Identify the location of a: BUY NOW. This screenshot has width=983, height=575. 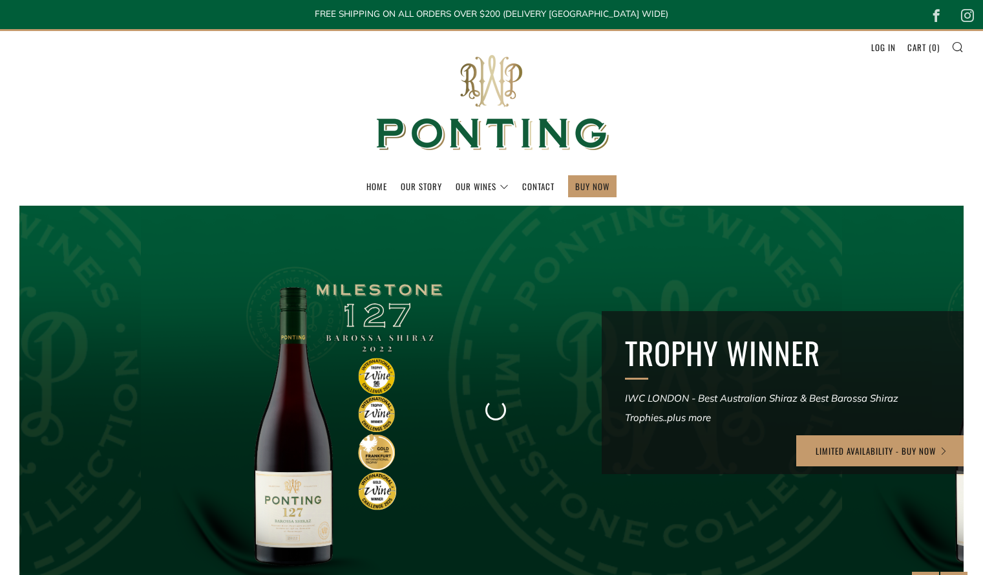
(592, 186).